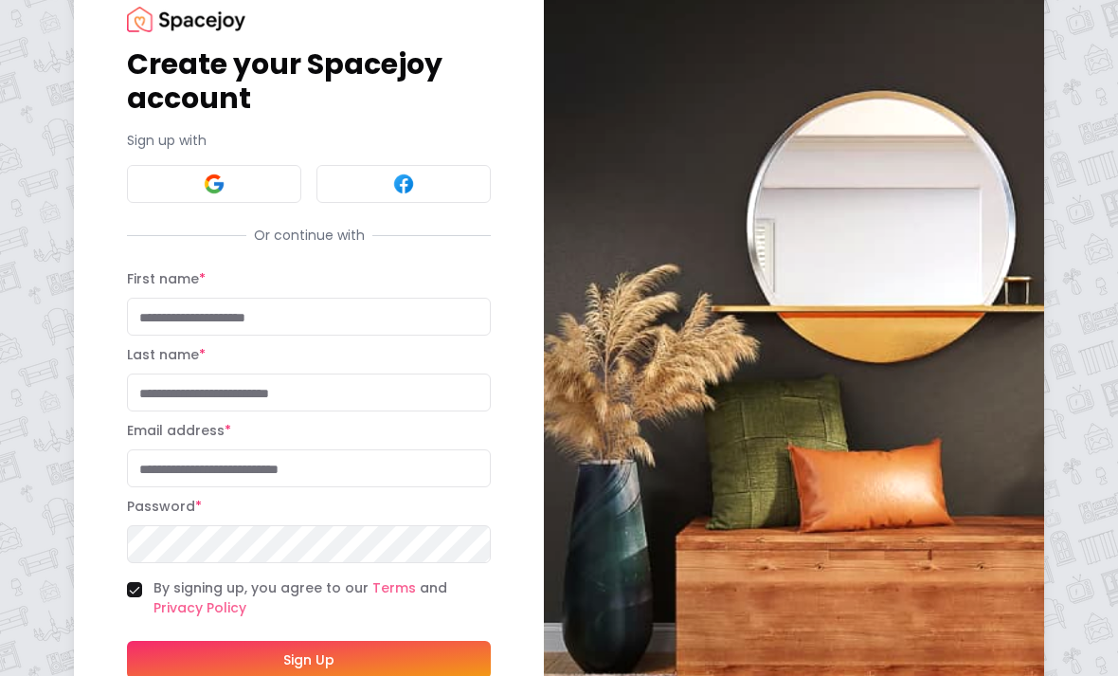 Image resolution: width=1118 pixels, height=676 pixels. Describe the element at coordinates (214, 185) in the screenshot. I see `img: Google signin` at that location.